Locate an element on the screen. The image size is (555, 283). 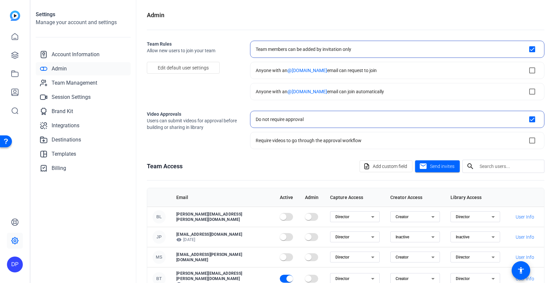
button: Edit default user settings is located at coordinates (183, 68).